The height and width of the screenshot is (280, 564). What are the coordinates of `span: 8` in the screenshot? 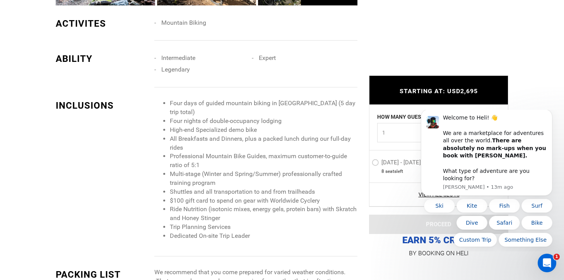 It's located at (382, 171).